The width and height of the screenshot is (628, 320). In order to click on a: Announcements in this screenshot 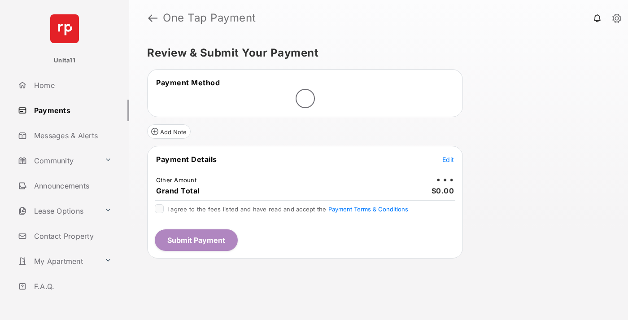, I will do `click(72, 186)`.